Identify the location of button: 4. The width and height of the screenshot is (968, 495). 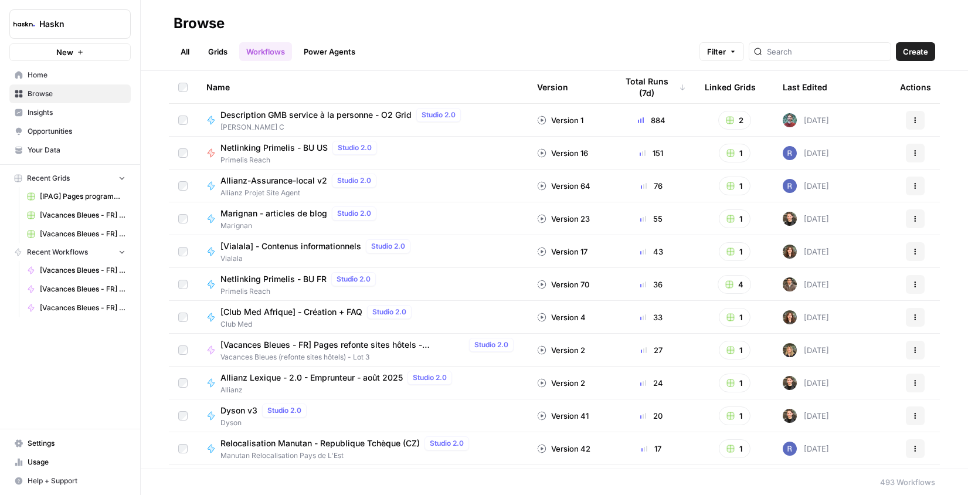
(734, 284).